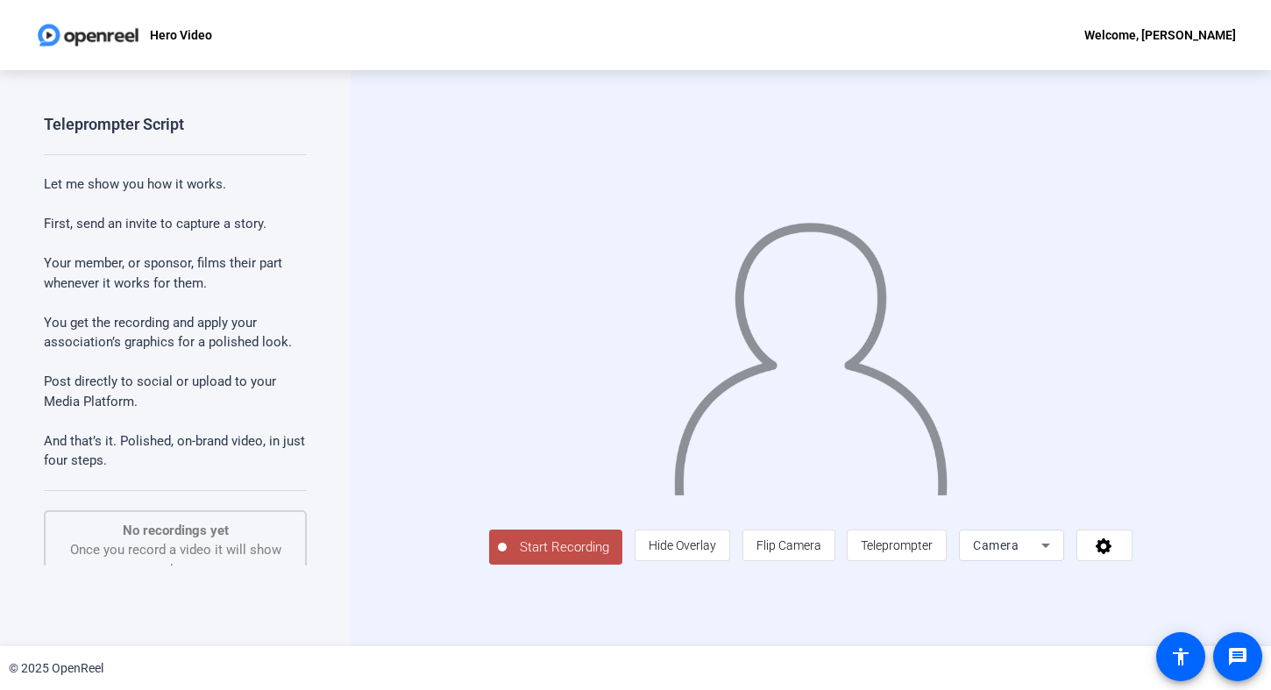 The height and width of the screenshot is (690, 1271). I want to click on button: Start Recording, so click(556, 547).